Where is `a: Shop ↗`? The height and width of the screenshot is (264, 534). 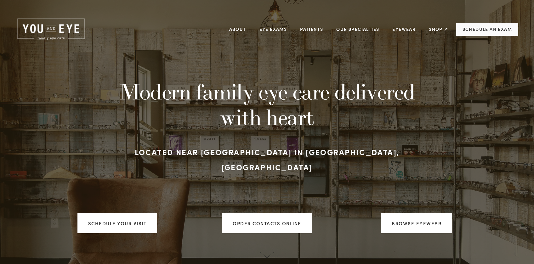 a: Shop ↗ is located at coordinates (438, 29).